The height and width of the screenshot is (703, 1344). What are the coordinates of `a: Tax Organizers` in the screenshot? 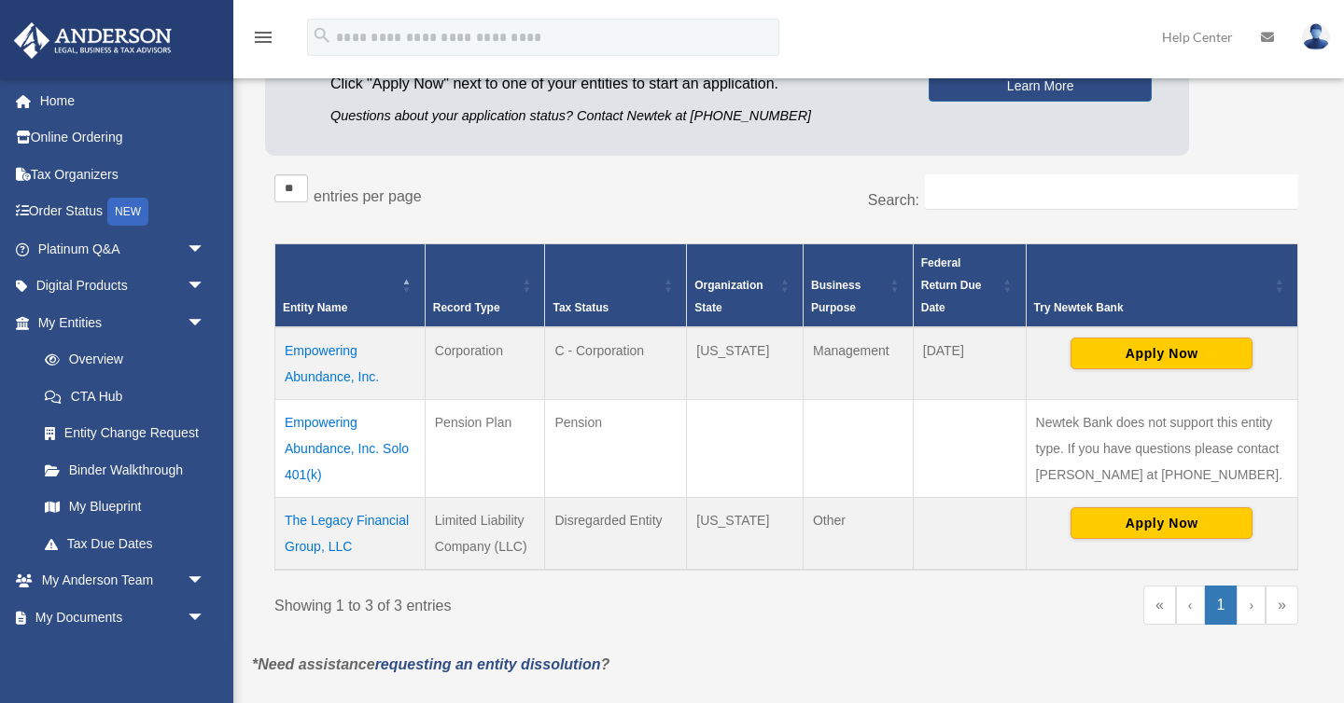 It's located at (123, 174).